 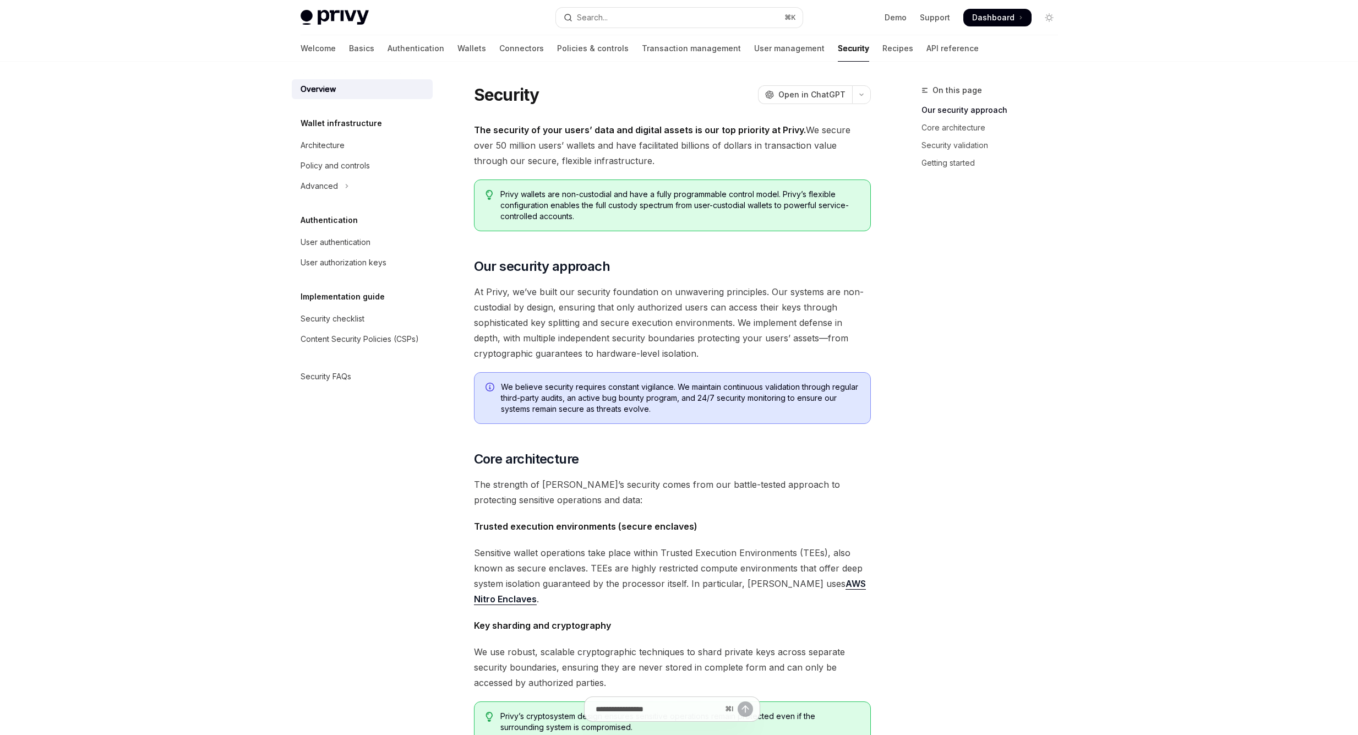 I want to click on a: API reference, so click(x=952, y=48).